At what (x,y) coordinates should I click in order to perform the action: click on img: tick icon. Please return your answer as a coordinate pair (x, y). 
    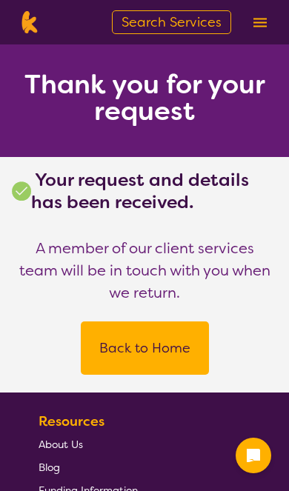
    Looking at the image, I should click on (21, 191).